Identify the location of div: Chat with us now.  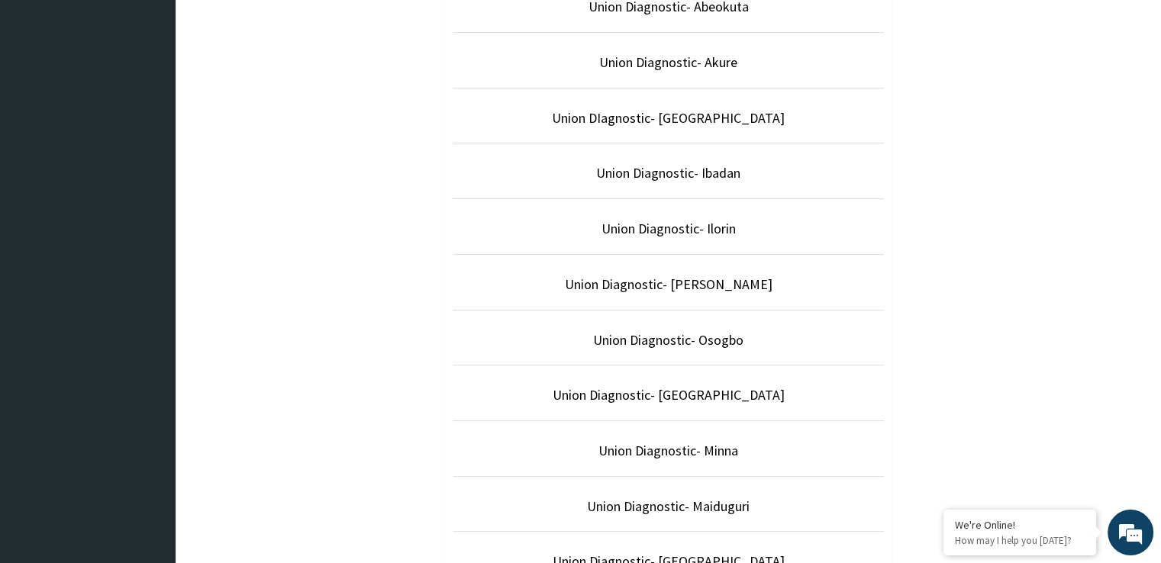
(168, 95).